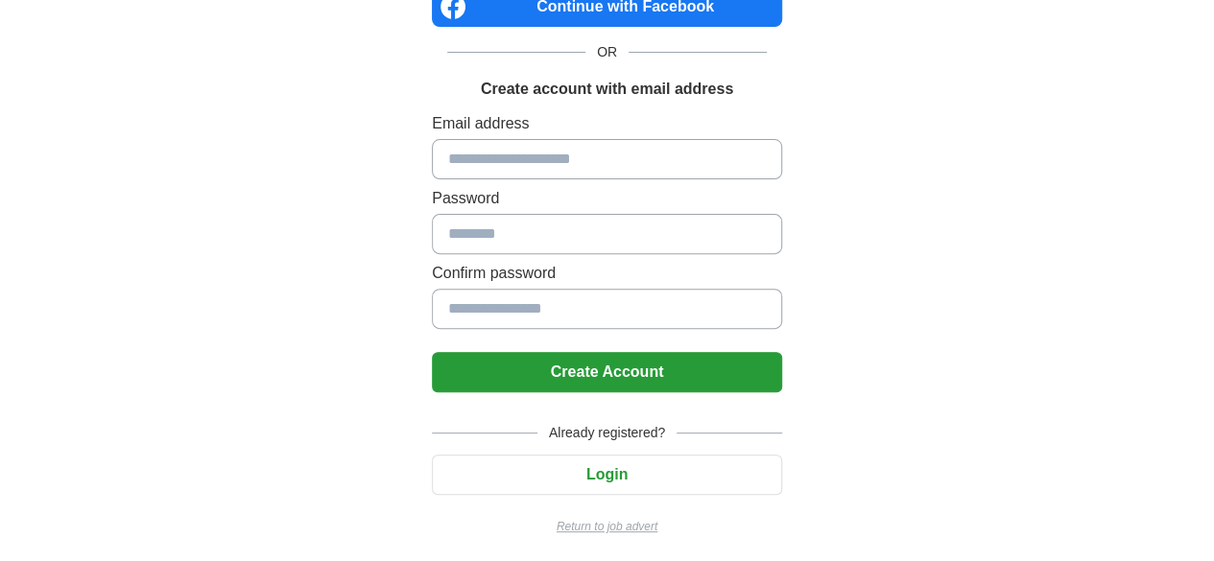  What do you see at coordinates (606, 527) in the screenshot?
I see `p: Return to job advert` at bounding box center [606, 527].